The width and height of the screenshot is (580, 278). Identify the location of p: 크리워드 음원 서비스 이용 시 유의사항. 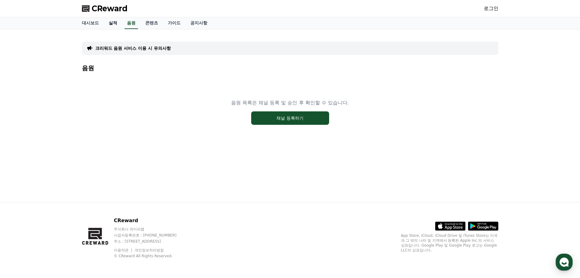
(133, 48).